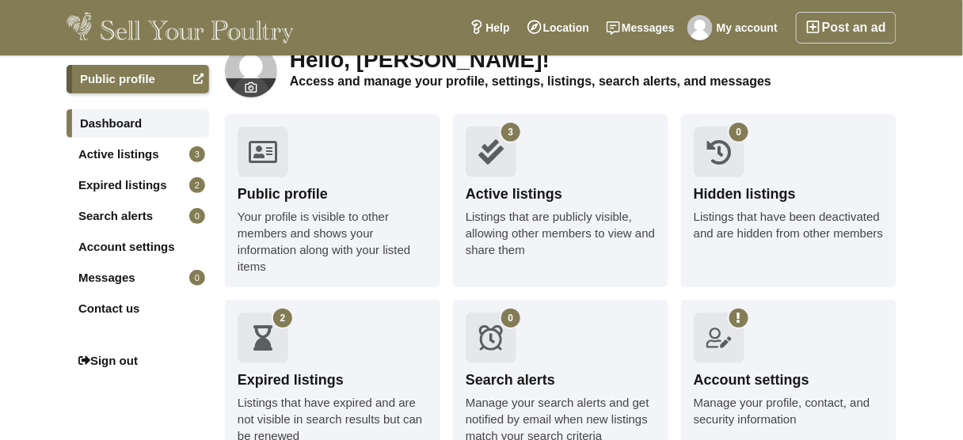  I want to click on a: Public profile, so click(138, 79).